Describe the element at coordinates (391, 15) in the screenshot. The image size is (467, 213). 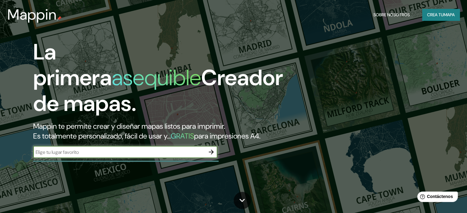
I see `button: Sobre nosotros` at that location.